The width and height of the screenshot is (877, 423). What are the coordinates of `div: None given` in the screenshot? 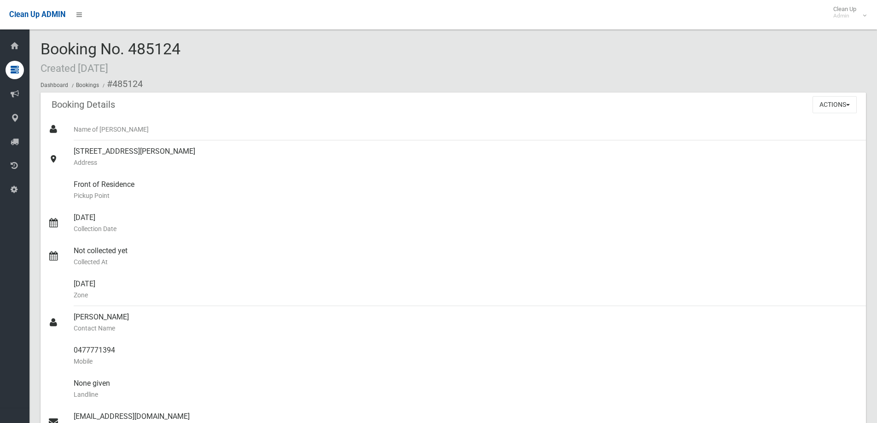 It's located at (466, 389).